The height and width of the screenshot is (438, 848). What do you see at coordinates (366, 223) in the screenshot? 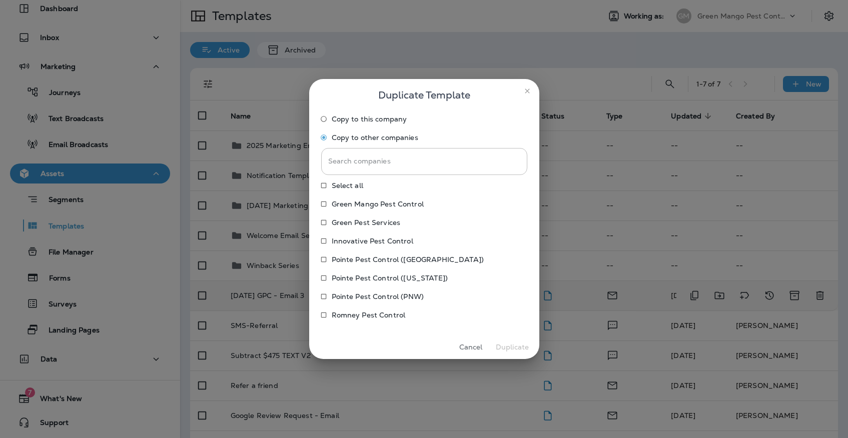
I see `p: Green Pest Services` at bounding box center [366, 223].